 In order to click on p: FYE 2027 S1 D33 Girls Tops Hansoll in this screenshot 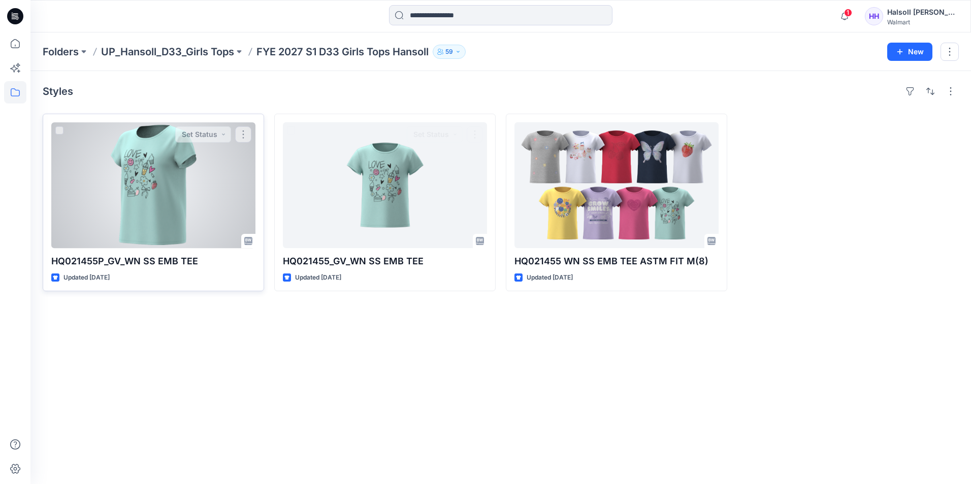, I will do `click(342, 52)`.